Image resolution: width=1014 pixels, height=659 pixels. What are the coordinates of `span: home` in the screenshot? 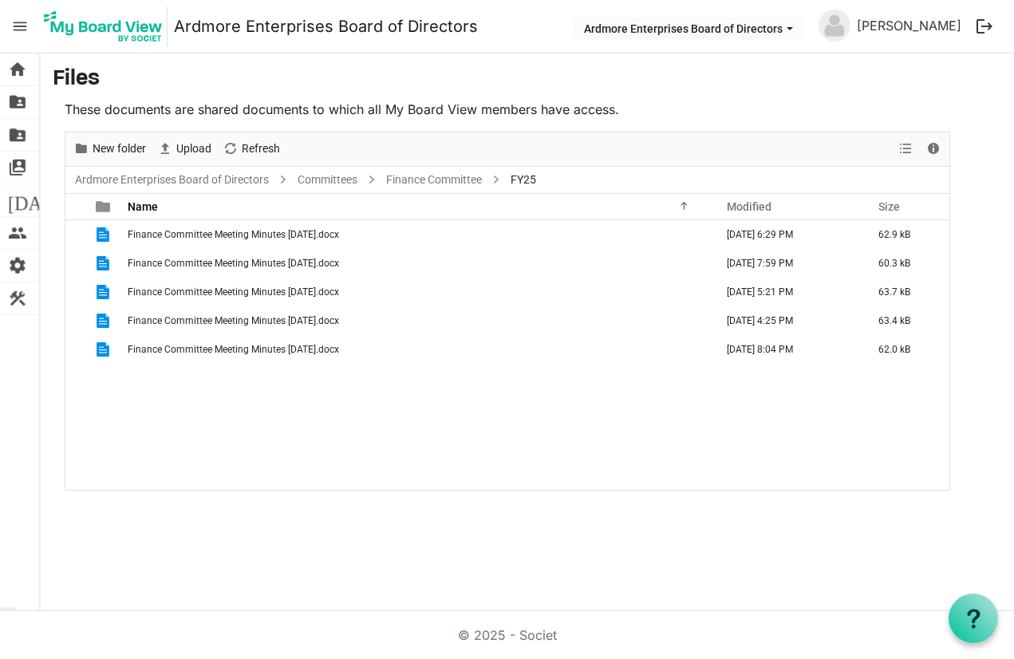 It's located at (18, 69).